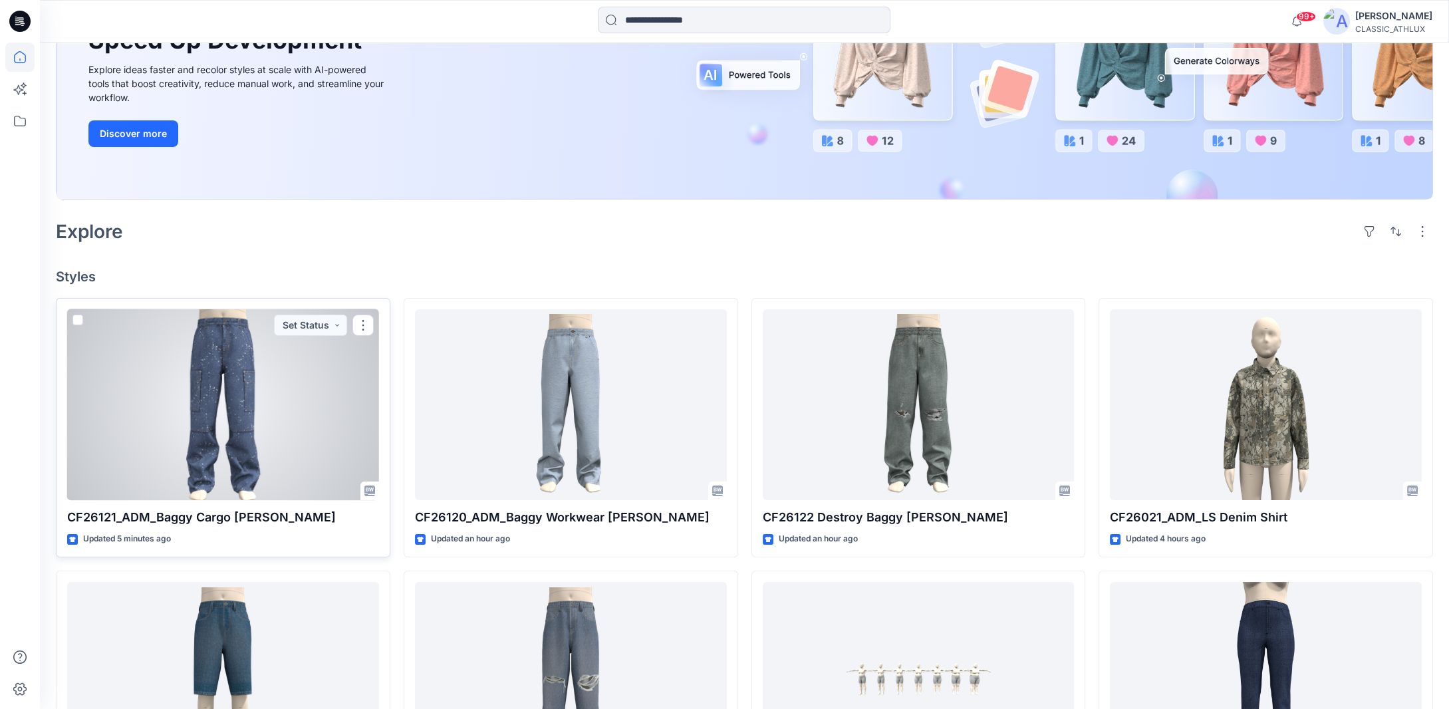  I want to click on a: CF26121_ADM_Baggy Cargo Jean, so click(223, 405).